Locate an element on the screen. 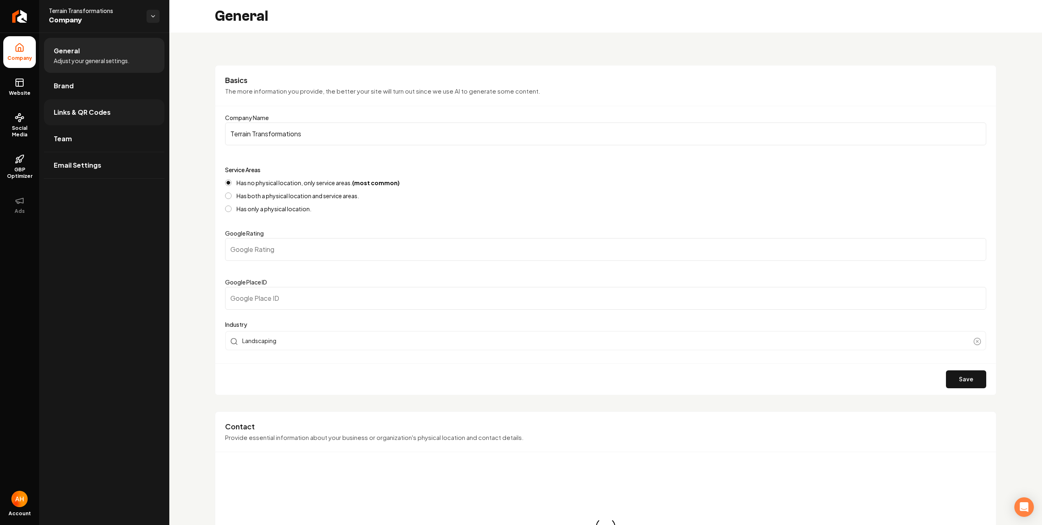 This screenshot has height=525, width=1042. label: Company Name is located at coordinates (247, 118).